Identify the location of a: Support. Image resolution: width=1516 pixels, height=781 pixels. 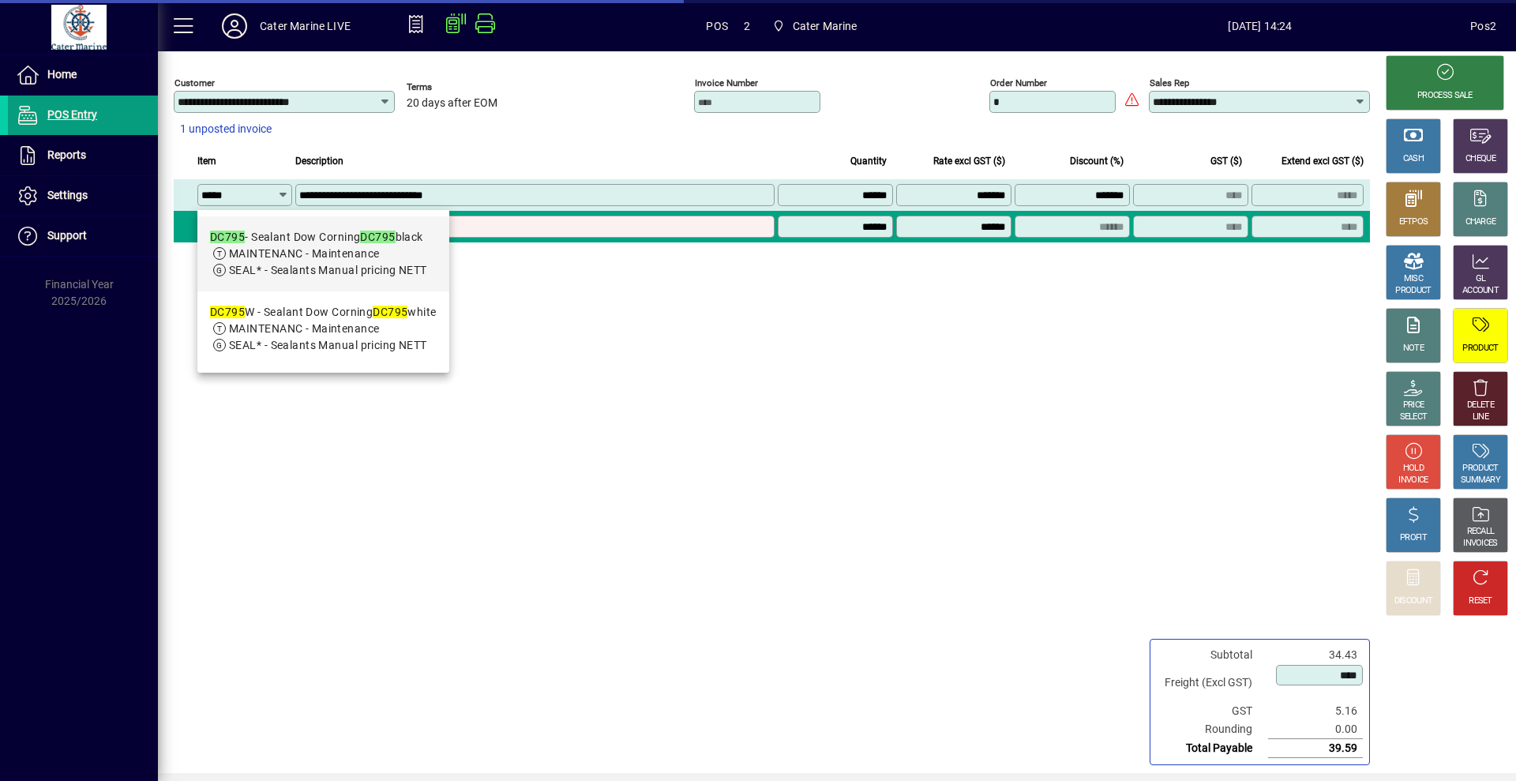
(83, 236).